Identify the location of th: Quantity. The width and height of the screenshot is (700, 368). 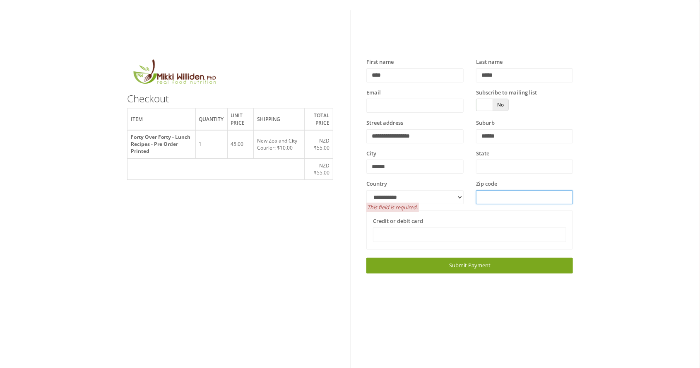
(211, 119).